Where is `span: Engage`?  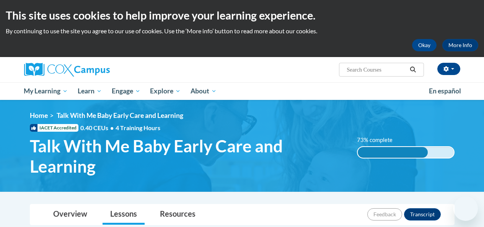
span: Engage is located at coordinates (126, 91).